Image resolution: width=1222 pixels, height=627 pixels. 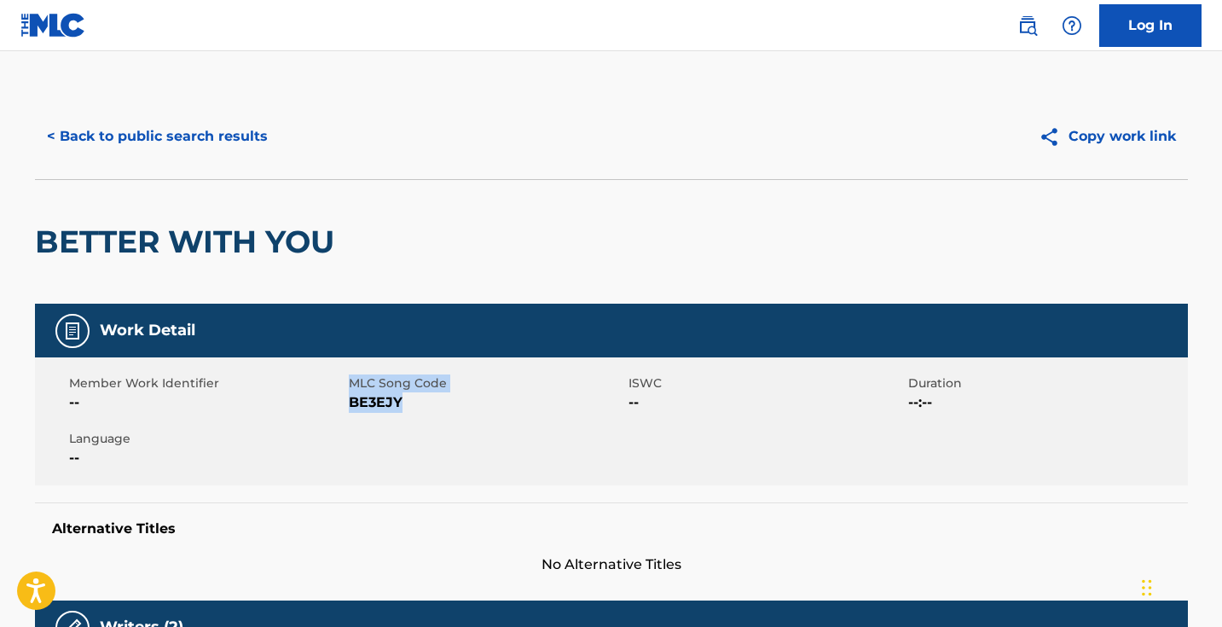 What do you see at coordinates (1107, 136) in the screenshot?
I see `button: Copy work link` at bounding box center [1107, 136].